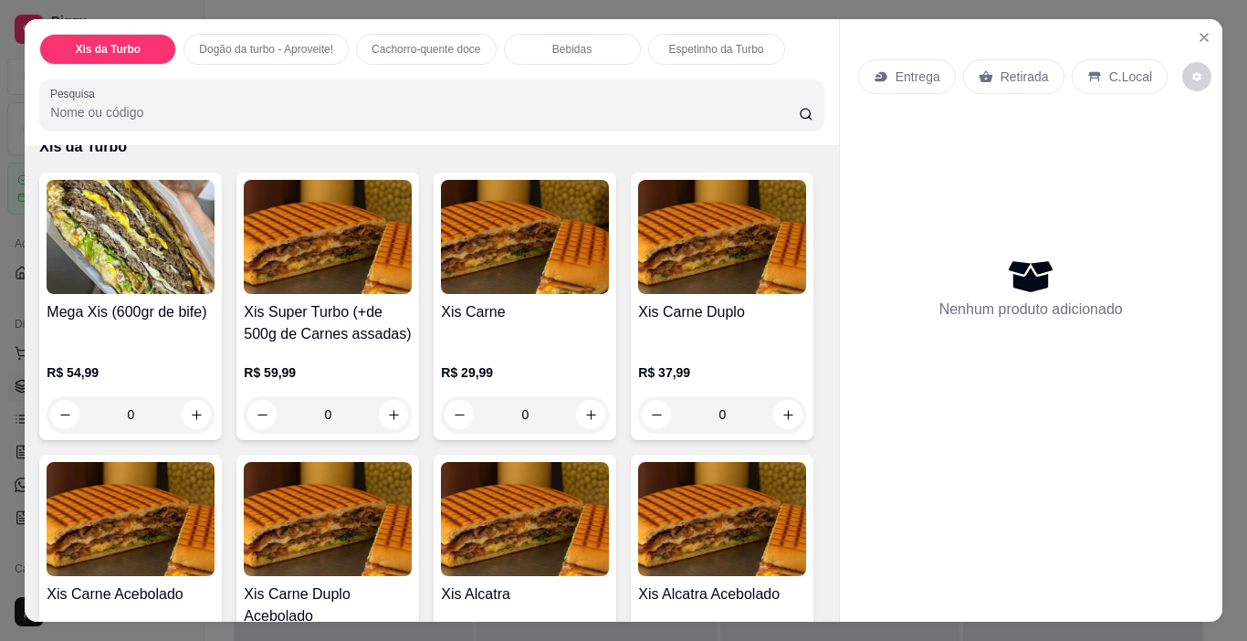  I want to click on h4: Mega Xis (600gr de bife), so click(131, 312).